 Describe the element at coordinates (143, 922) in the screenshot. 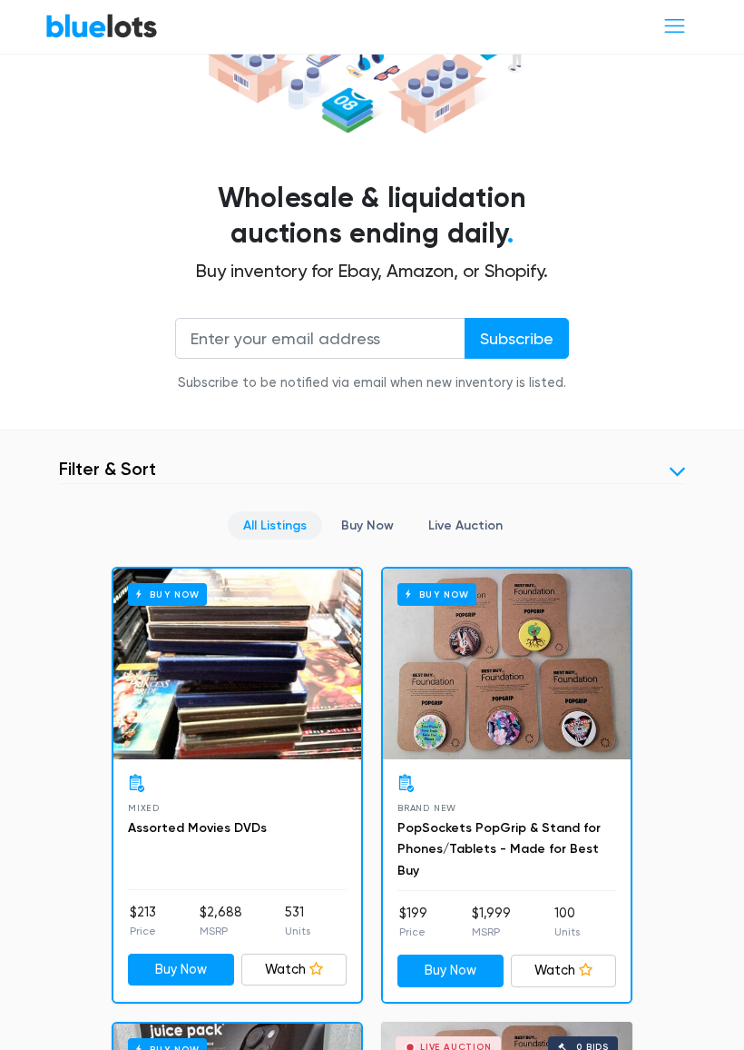

I see `li: $213` at that location.